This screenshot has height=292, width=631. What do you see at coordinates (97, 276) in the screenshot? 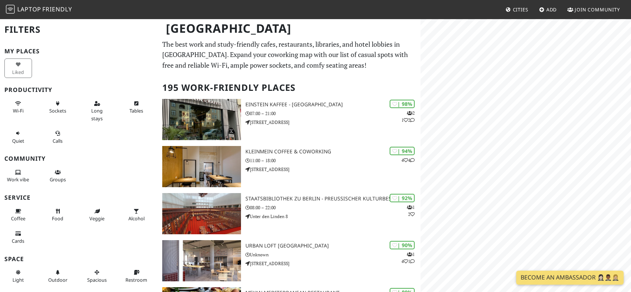
I see `button: Spacious` at bounding box center [97, 276].